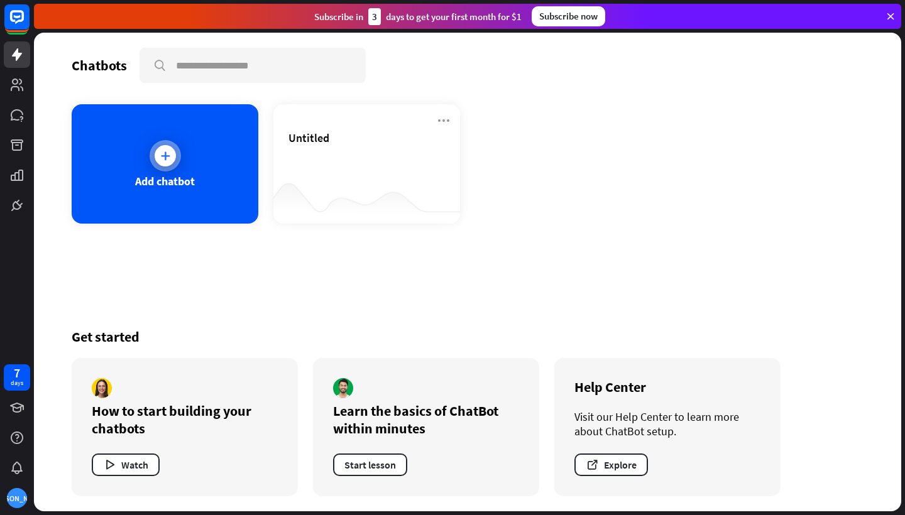 Image resolution: width=905 pixels, height=515 pixels. Describe the element at coordinates (17, 378) in the screenshot. I see `a: 7 days` at that location.